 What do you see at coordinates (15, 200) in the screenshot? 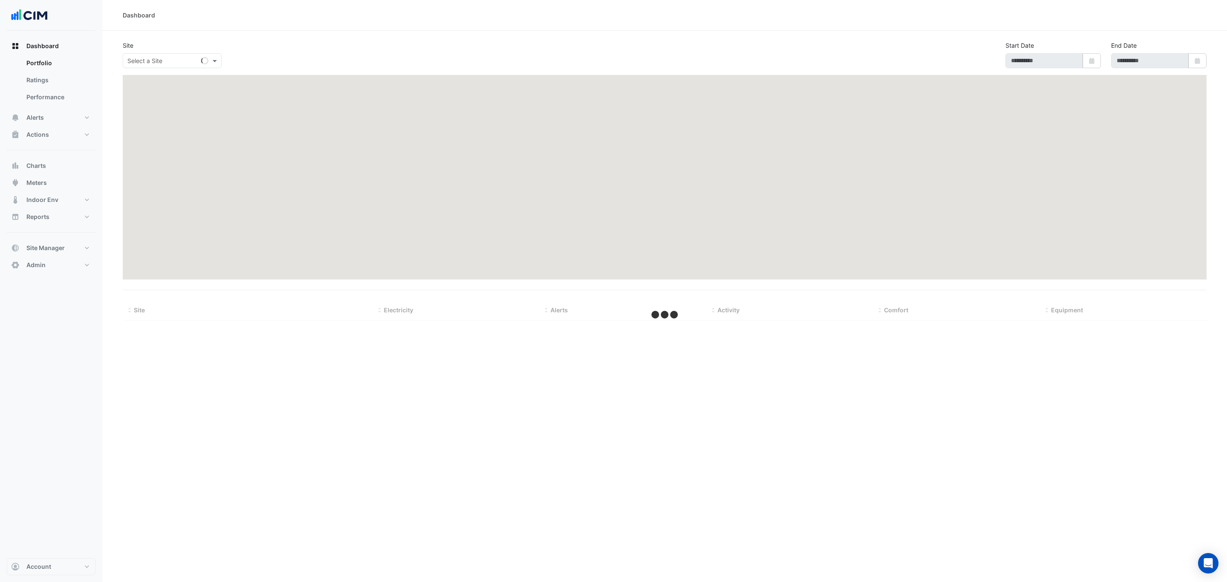
I see `app-icon: Indoor Env` at bounding box center [15, 200].